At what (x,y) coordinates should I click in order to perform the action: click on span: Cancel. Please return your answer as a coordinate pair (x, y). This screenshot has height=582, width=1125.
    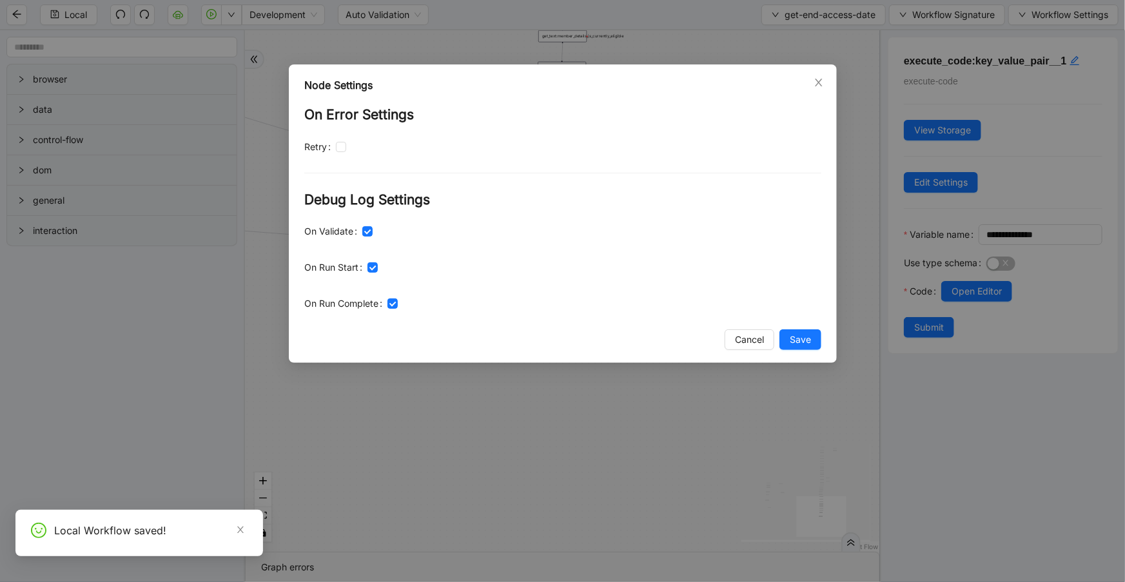
    Looking at the image, I should click on (749, 340).